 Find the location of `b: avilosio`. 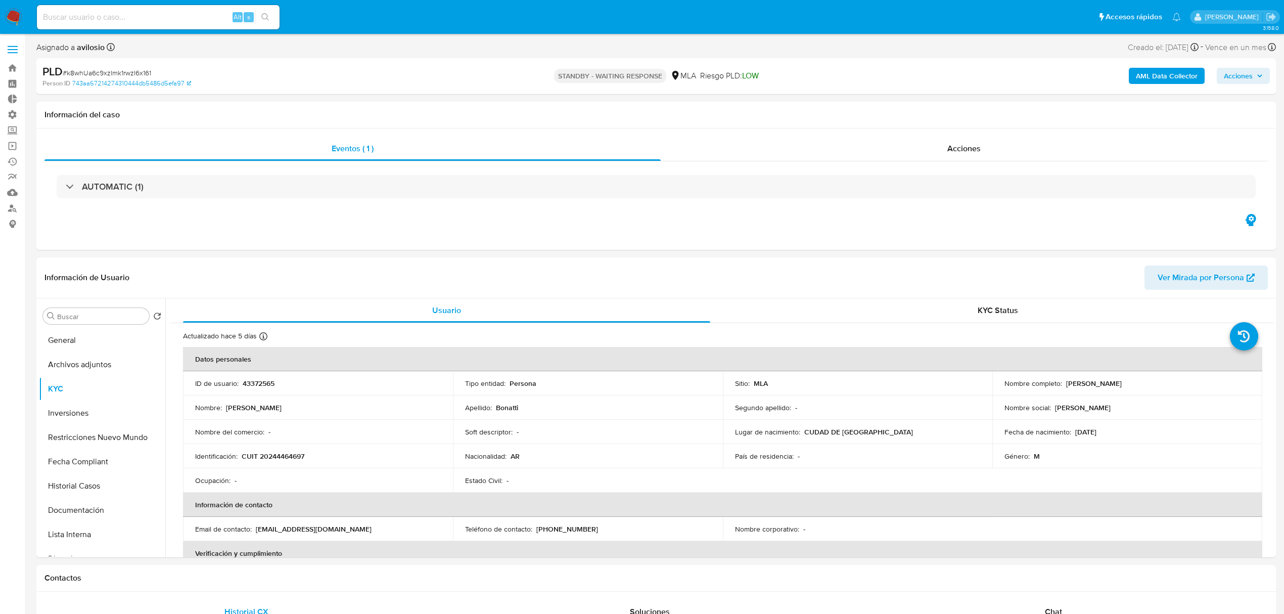

b: avilosio is located at coordinates (89, 47).